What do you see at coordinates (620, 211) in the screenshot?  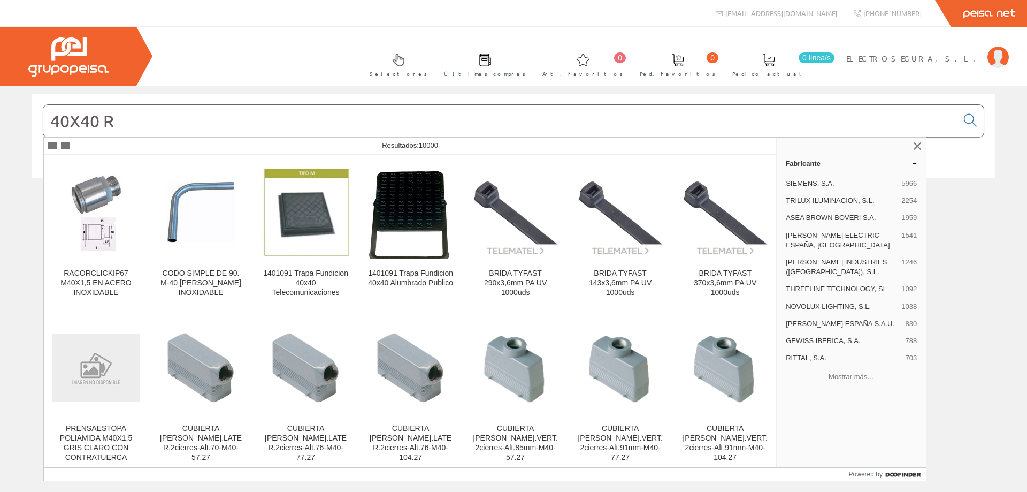 I see `img: BRIDA TYFAST 143x3,6mm PA UV 1000uds` at bounding box center [620, 211].